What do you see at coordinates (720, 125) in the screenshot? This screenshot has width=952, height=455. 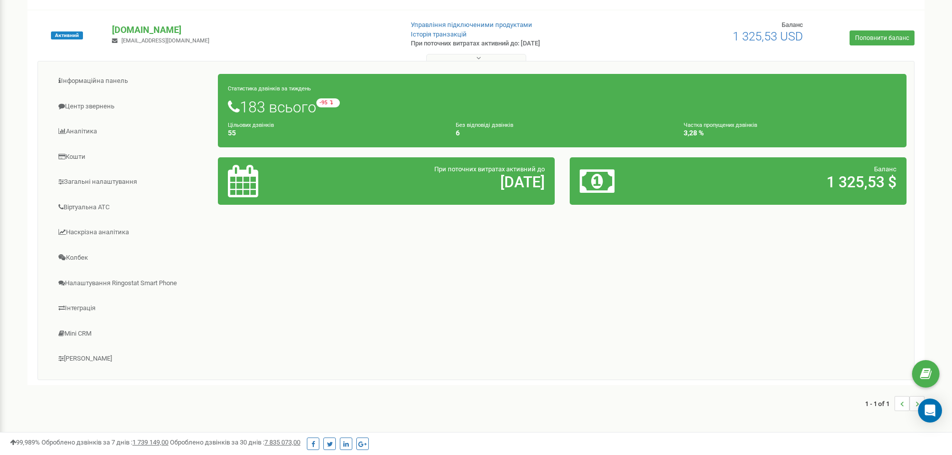 I see `small: Частка пропущених дзвінків` at bounding box center [720, 125].